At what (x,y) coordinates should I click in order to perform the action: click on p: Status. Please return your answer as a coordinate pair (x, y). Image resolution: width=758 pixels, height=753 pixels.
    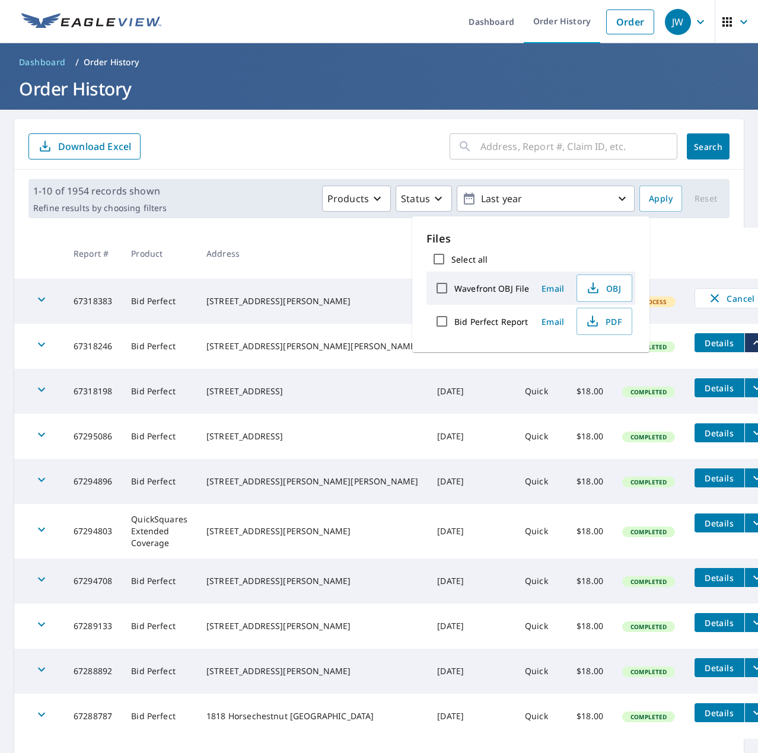
    Looking at the image, I should click on (415, 199).